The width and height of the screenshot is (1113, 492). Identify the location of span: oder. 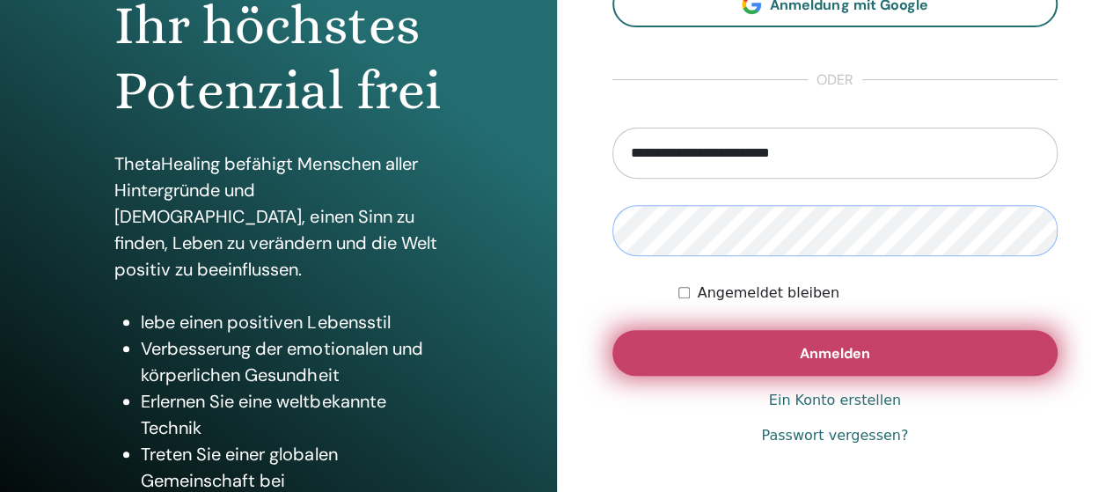
(835, 80).